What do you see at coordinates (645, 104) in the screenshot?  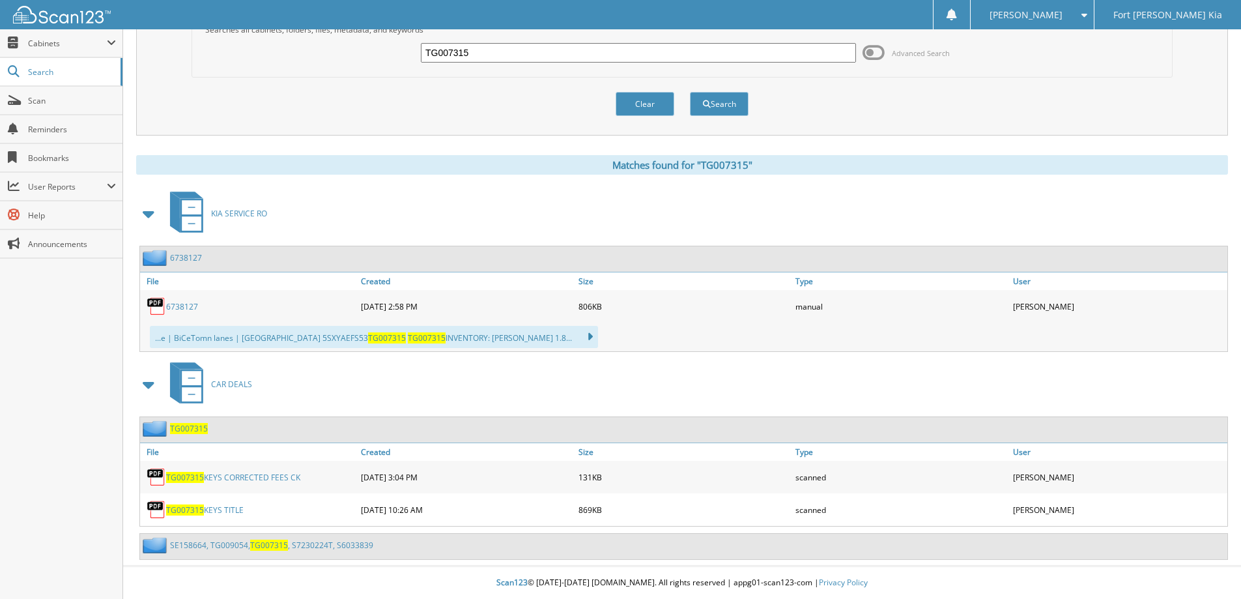 I see `button: Clear` at bounding box center [645, 104].